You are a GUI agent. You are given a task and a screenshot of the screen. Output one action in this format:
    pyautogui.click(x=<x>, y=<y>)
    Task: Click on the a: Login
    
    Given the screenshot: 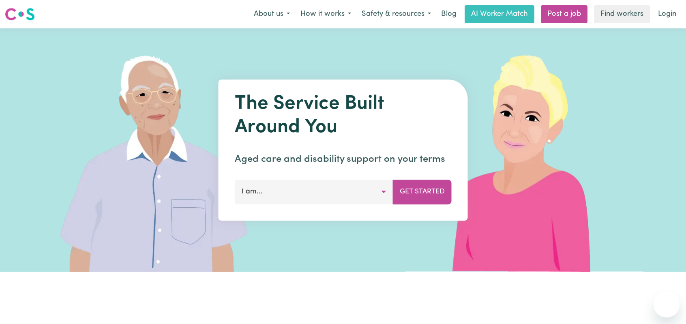 What is the action you would take?
    pyautogui.click(x=667, y=14)
    